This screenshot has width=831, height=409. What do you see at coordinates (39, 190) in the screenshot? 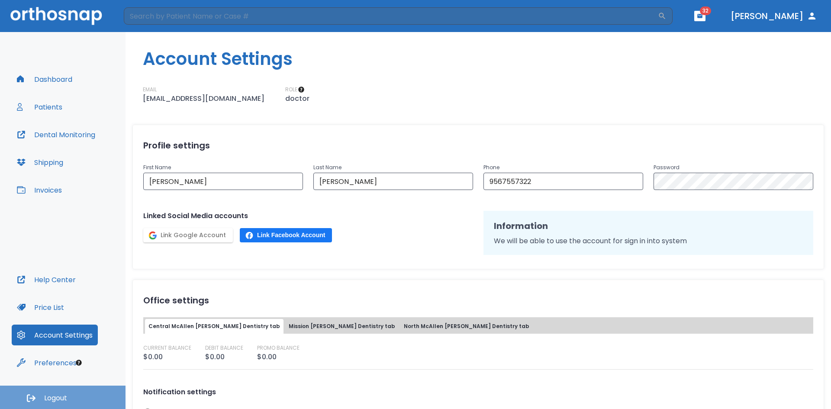
I see `button: Invoices` at bounding box center [39, 190].